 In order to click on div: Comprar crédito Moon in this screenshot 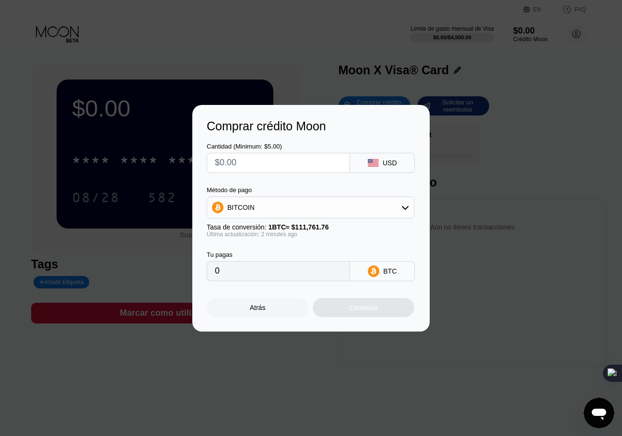, I will do `click(311, 126)`.